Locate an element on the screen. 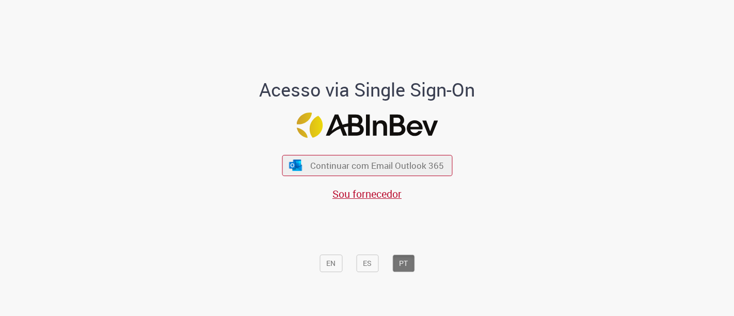  button: EN is located at coordinates (331, 263).